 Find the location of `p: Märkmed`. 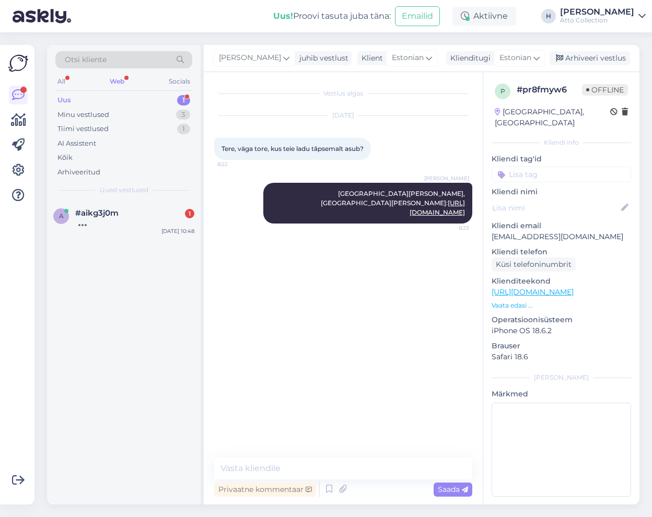

p: Märkmed is located at coordinates (561, 394).